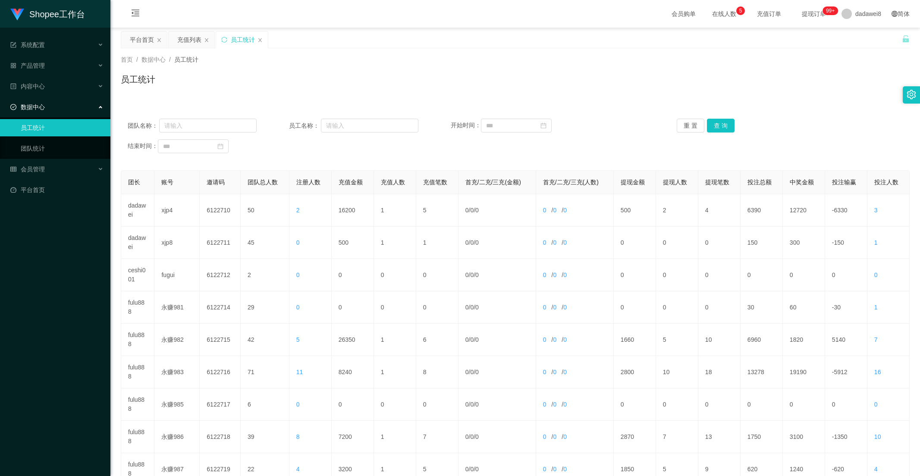 The height and width of the screenshot is (476, 920). I want to click on td: -6330, so click(846, 210).